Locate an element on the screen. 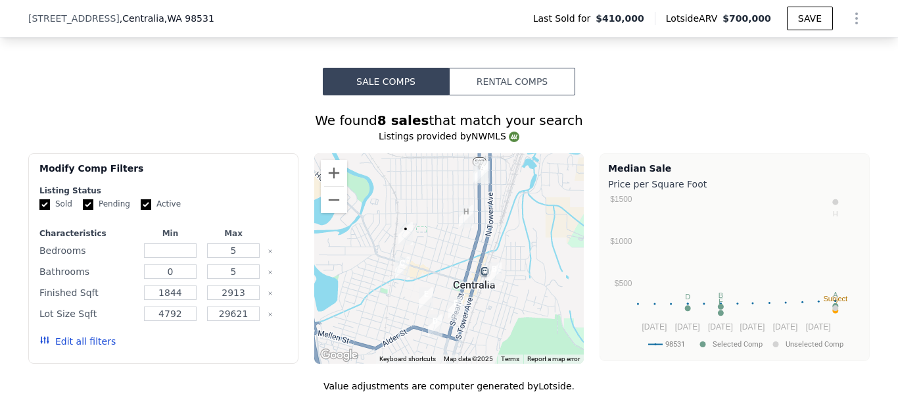  a: Terms (opens in new tab) is located at coordinates (510, 358).